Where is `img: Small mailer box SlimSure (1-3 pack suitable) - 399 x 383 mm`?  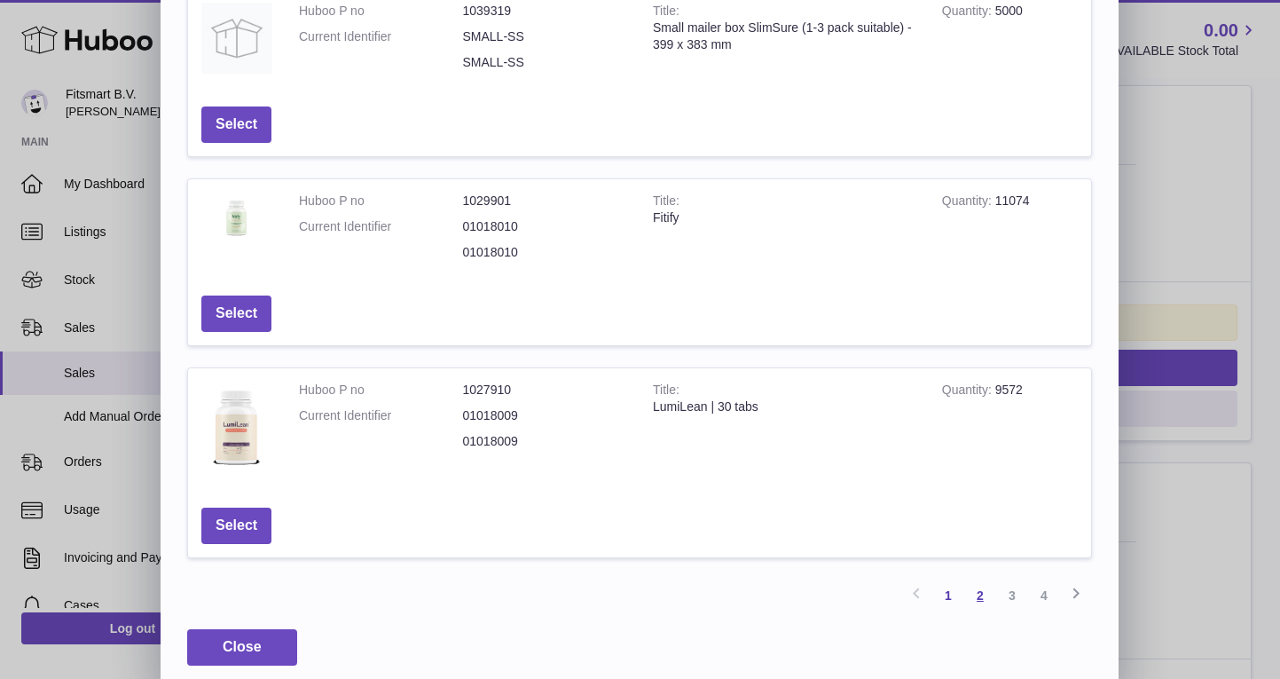 img: Small mailer box SlimSure (1-3 pack suitable) - 399 x 383 mm is located at coordinates (237, 38).